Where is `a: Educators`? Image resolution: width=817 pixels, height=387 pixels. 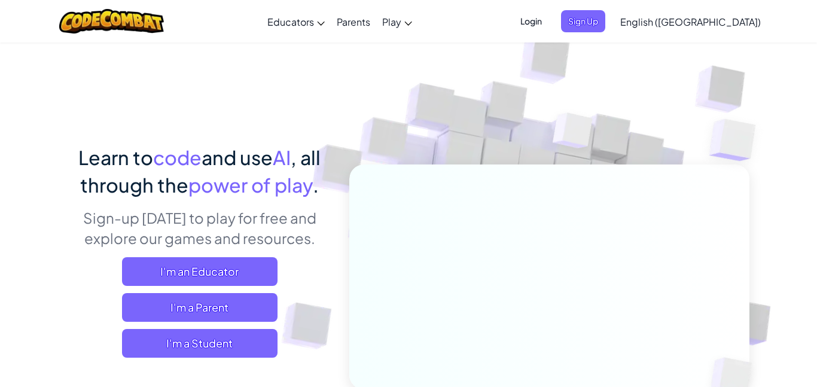
a: Educators is located at coordinates (296, 22).